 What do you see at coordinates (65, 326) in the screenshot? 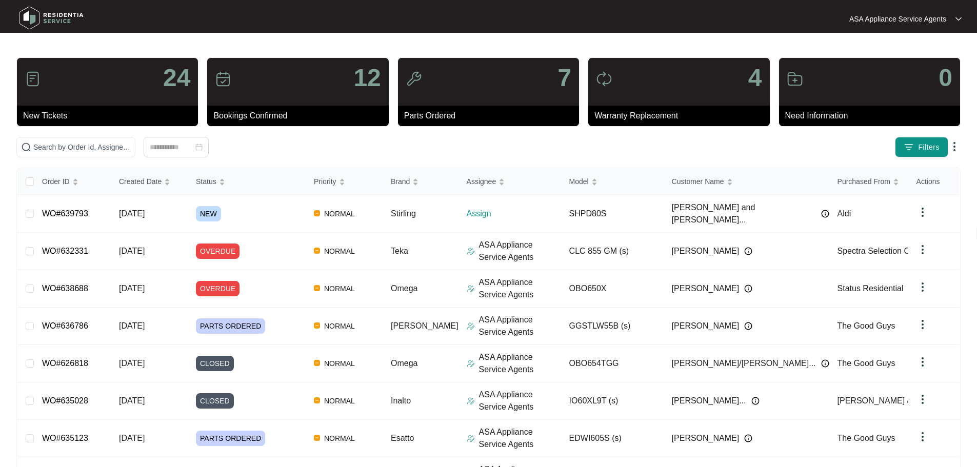
I see `a: WO#636786` at bounding box center [65, 326].